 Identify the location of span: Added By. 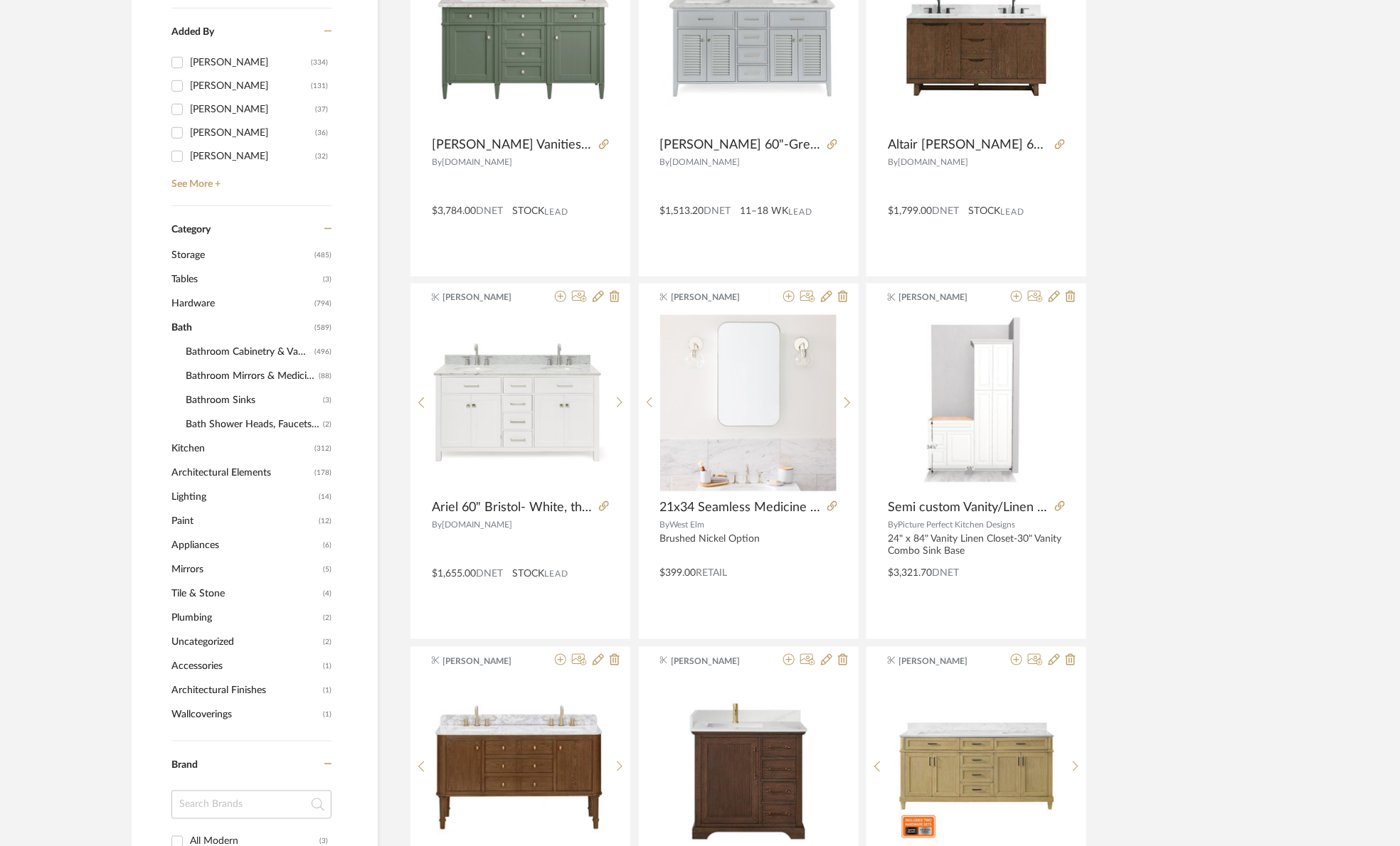
(193, 32).